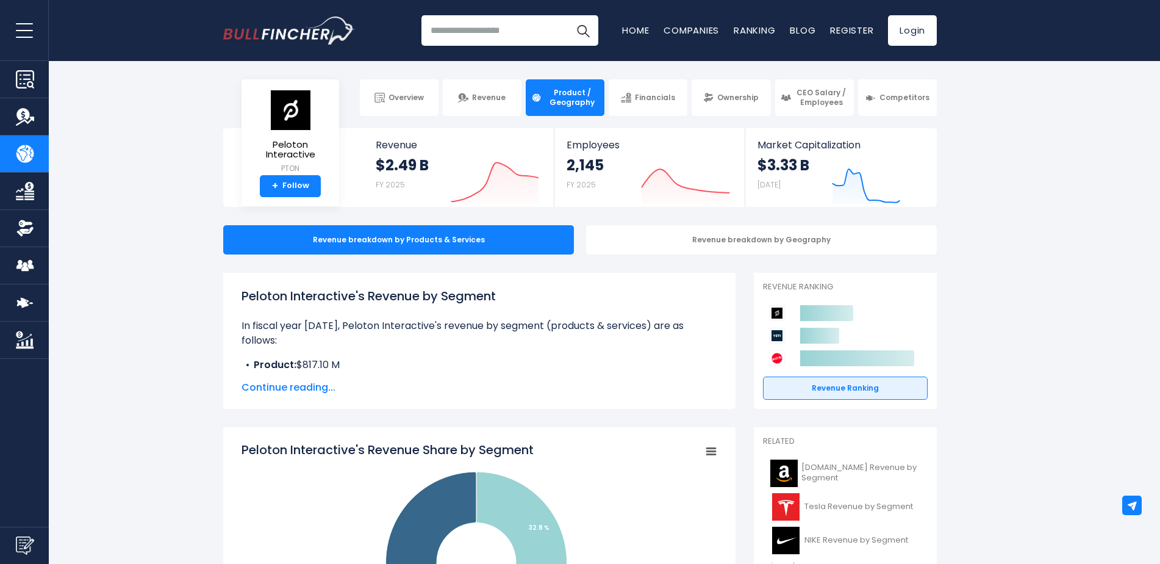  What do you see at coordinates (905, 98) in the screenshot?
I see `span: Competitors` at bounding box center [905, 98].